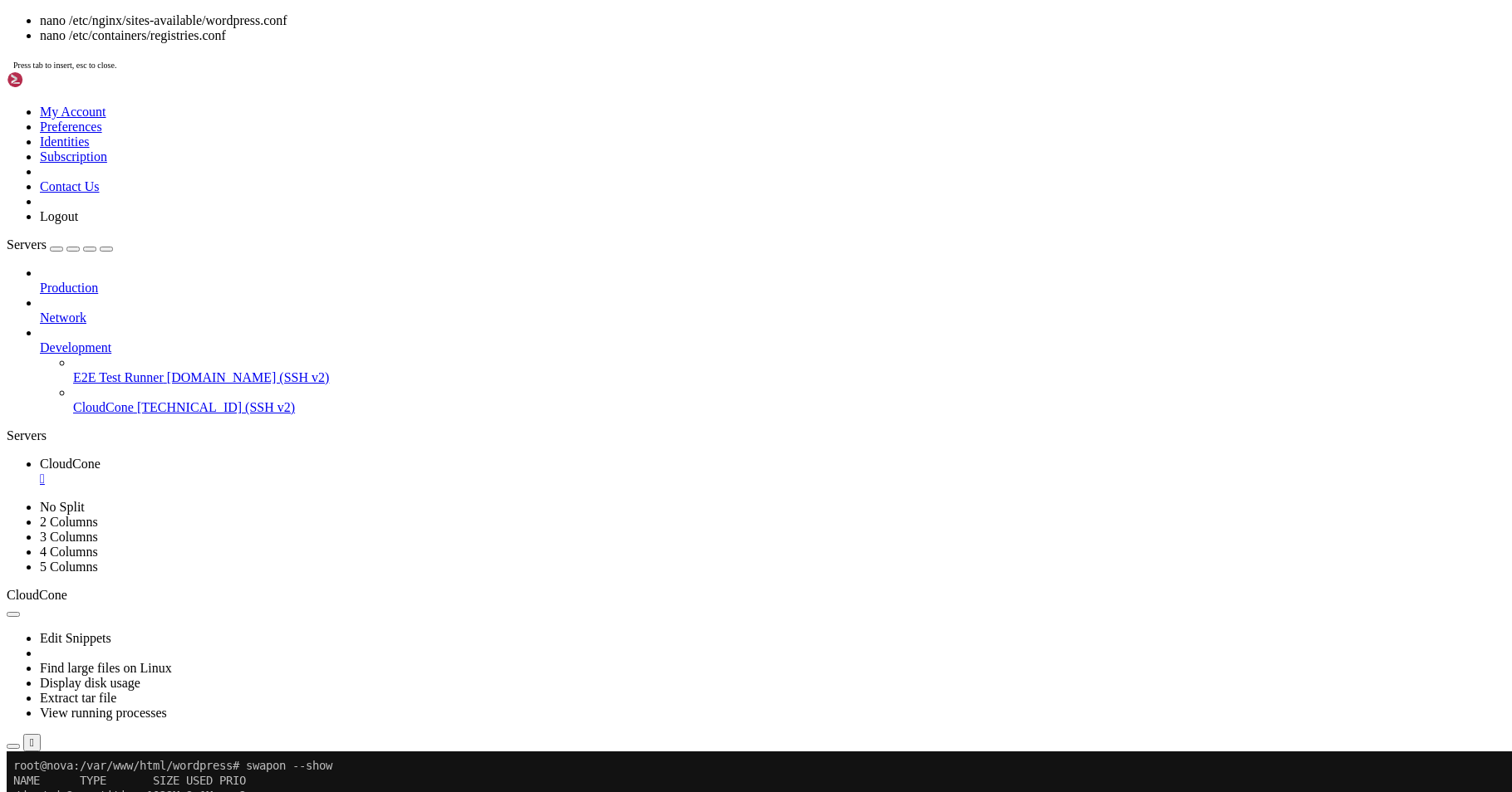 This screenshot has height=792, width=1512. Describe the element at coordinates (105, 667) in the screenshot. I see `a: Find large files on Linux` at that location.